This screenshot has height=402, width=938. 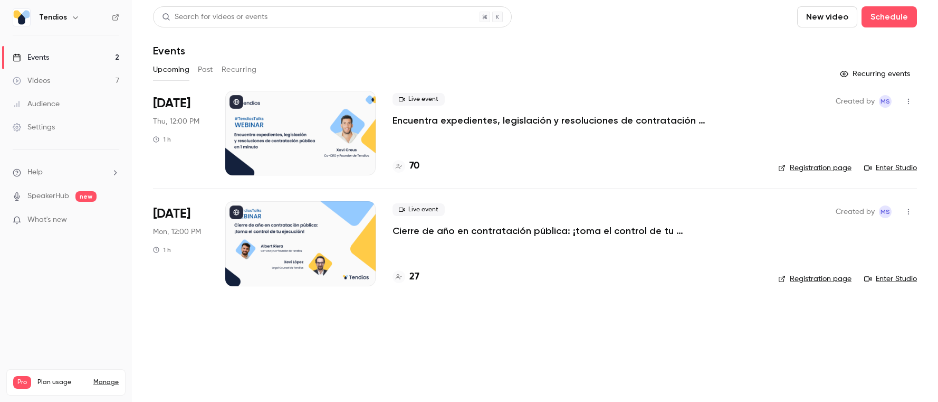 What do you see at coordinates (48, 196) in the screenshot?
I see `a: SpeakerHub` at bounding box center [48, 196].